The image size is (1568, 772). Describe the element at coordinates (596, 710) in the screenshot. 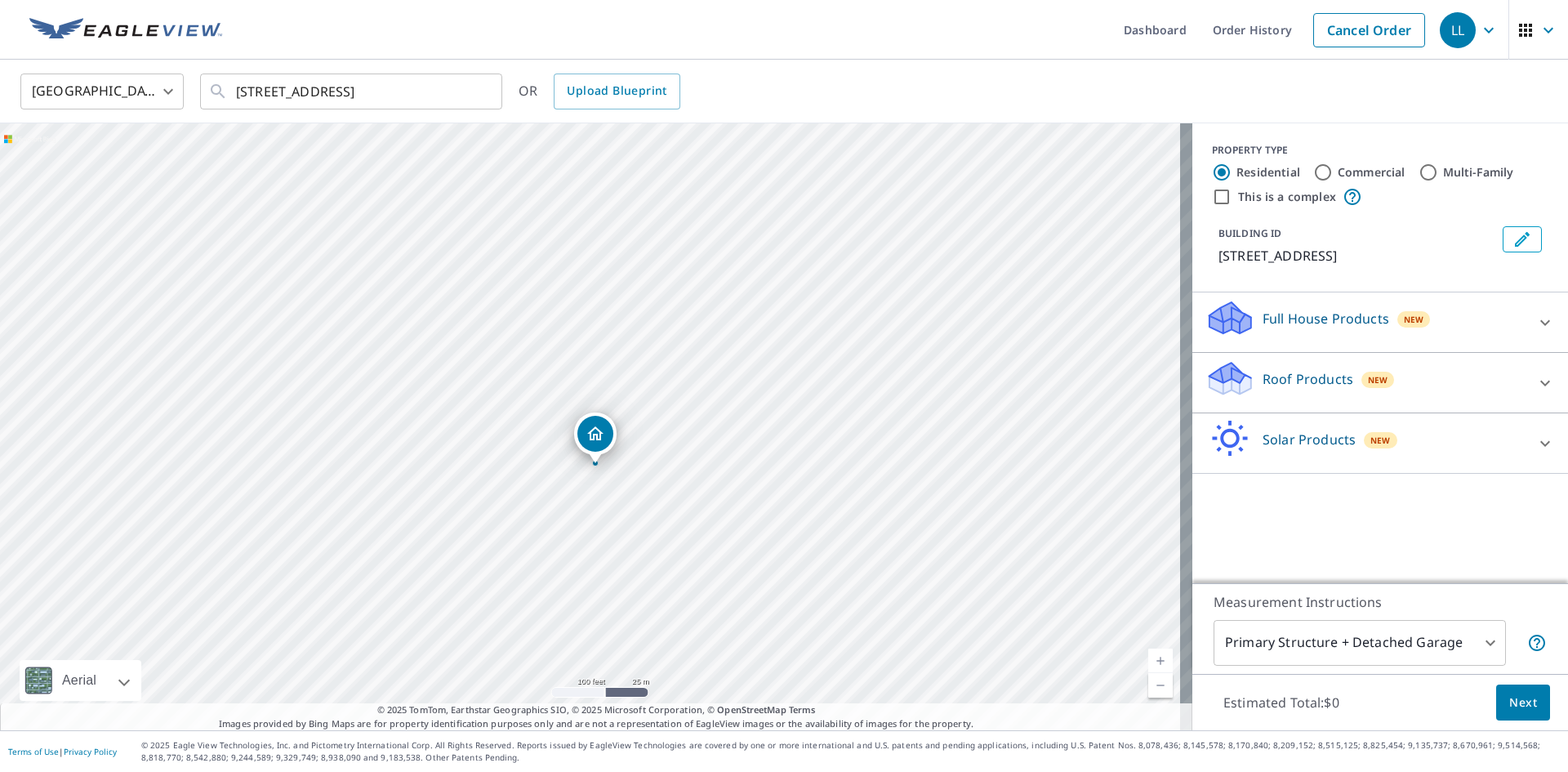

I see `span: © 2025 TomTom, Earthstar Geographics SIO, © 2025 Microsoft Corporation, ©` at that location.